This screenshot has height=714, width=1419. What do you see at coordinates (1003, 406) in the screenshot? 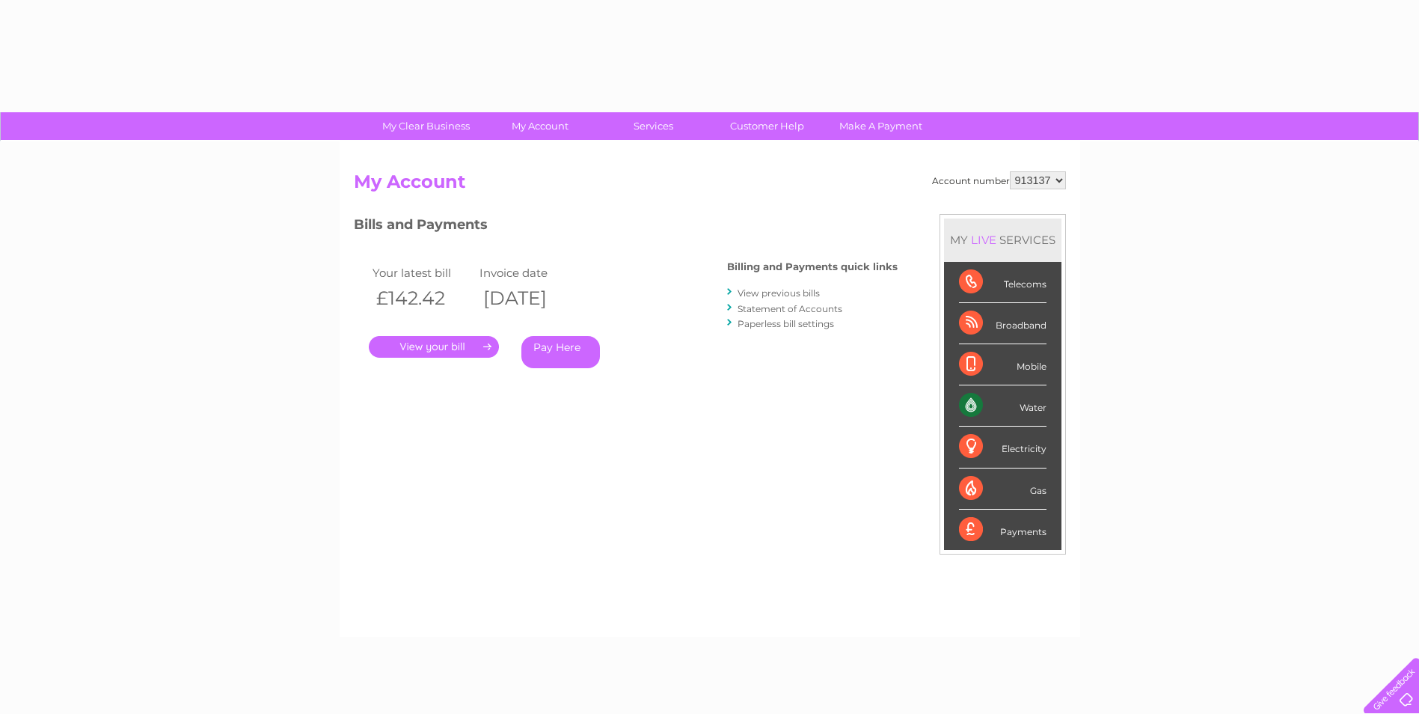
I see `div: Water` at bounding box center [1003, 406].